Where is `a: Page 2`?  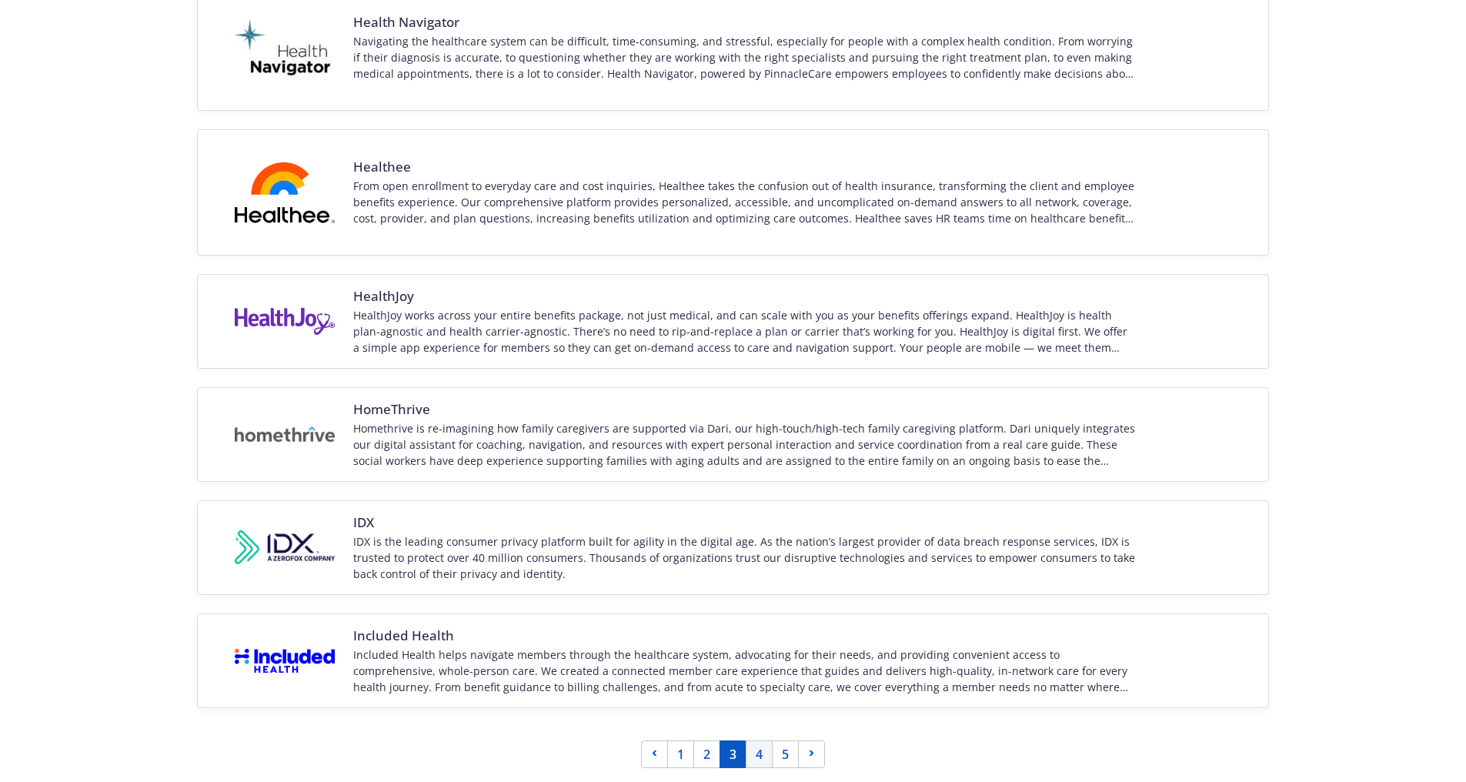
a: Page 2 is located at coordinates (707, 754).